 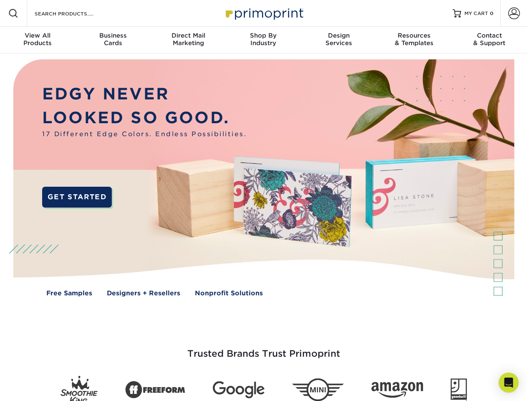 I want to click on span: Design, so click(x=339, y=35).